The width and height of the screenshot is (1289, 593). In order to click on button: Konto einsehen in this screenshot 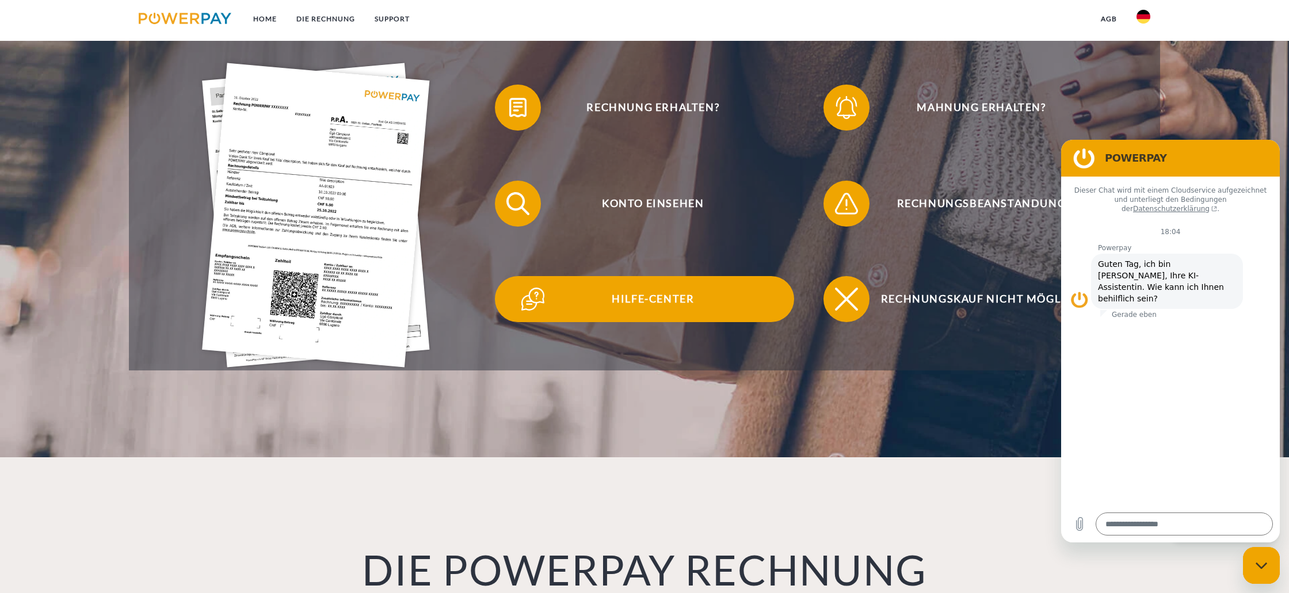, I will do `click(645, 204)`.